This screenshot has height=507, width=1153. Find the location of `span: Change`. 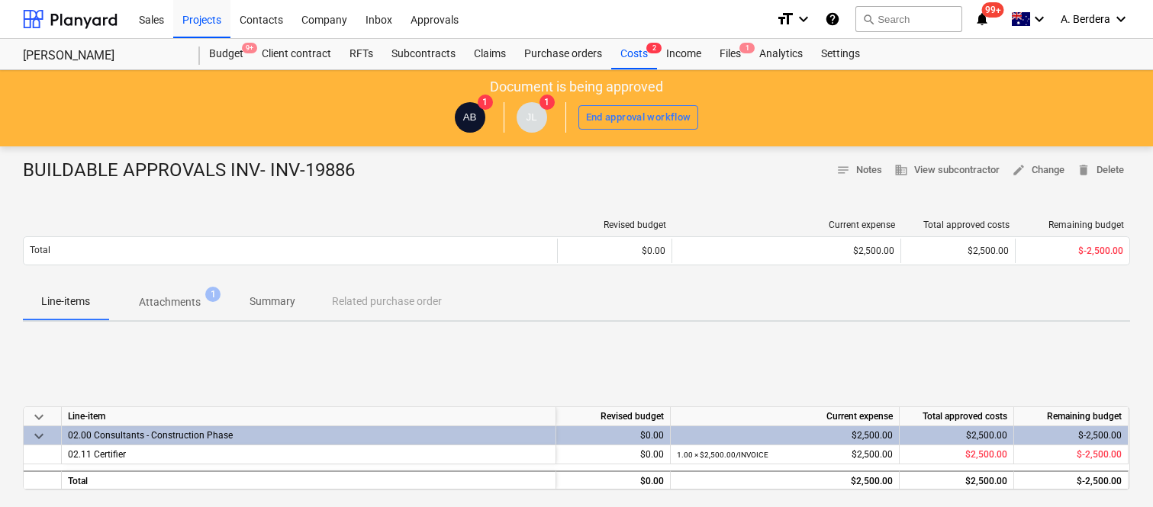

span: Change is located at coordinates (1038, 170).